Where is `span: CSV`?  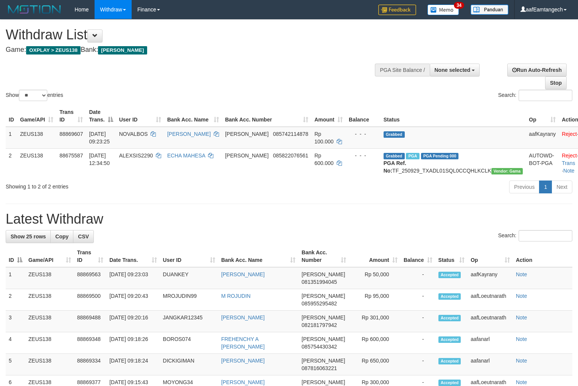
span: CSV is located at coordinates (83, 236).